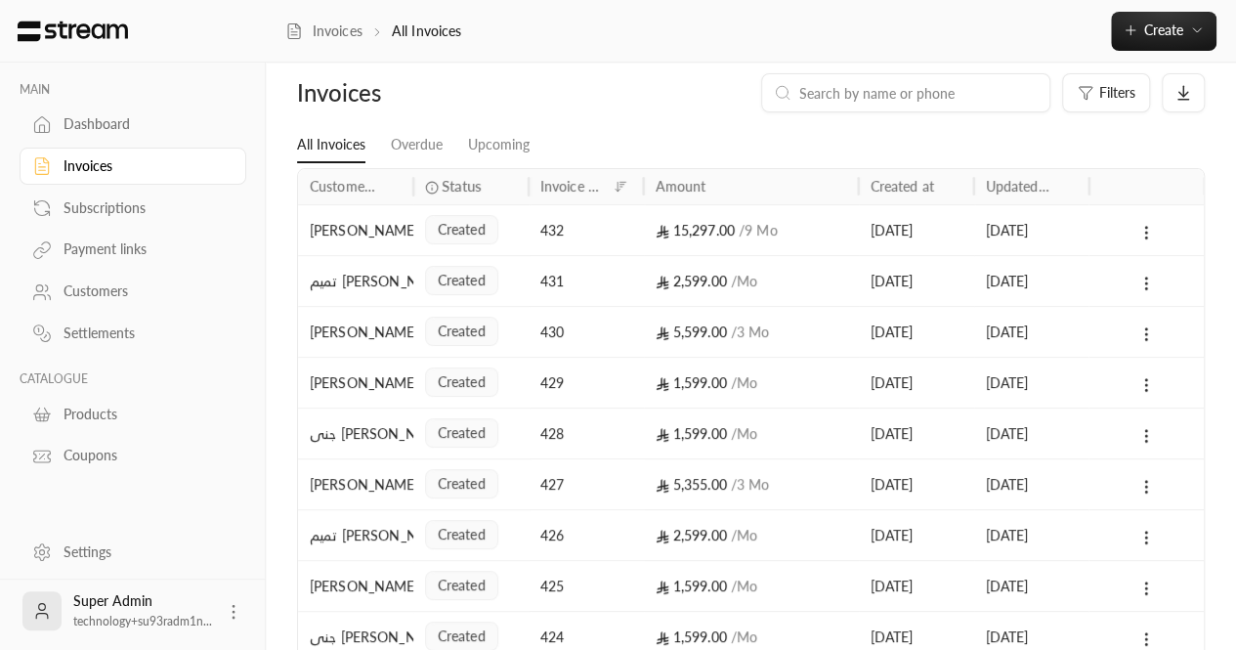  I want to click on div: Customers, so click(143, 291).